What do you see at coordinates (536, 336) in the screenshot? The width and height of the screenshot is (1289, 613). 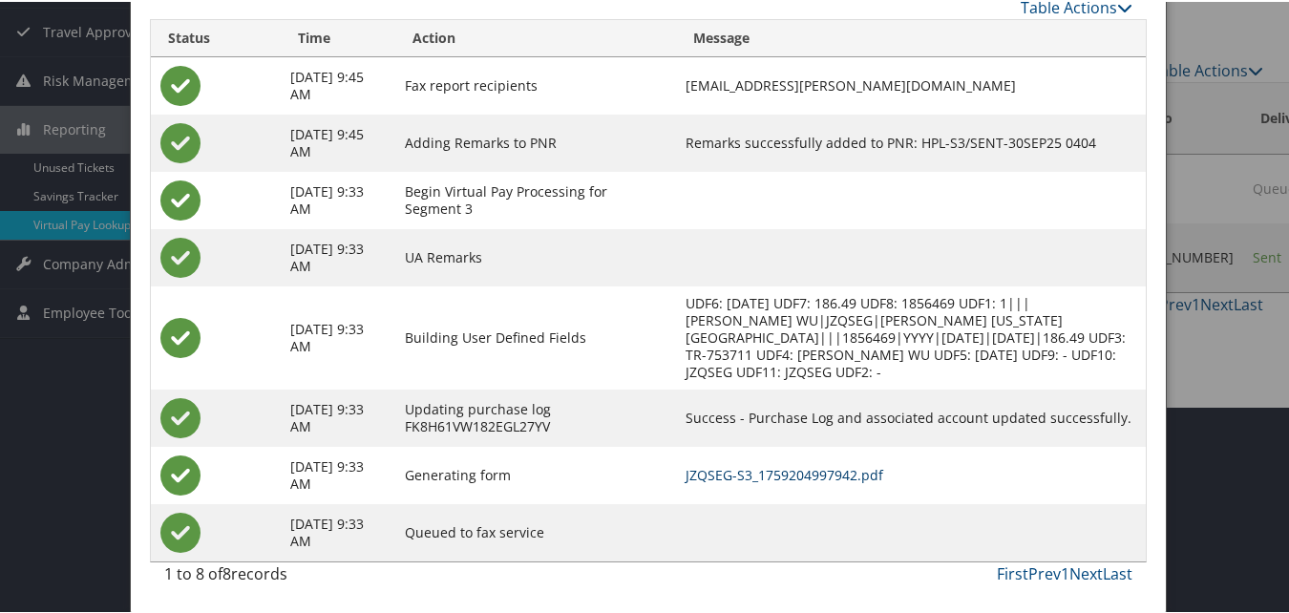 I see `td: Building User Defined Fields` at bounding box center [536, 336].